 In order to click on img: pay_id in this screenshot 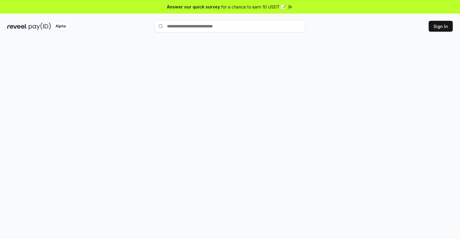, I will do `click(40, 26)`.